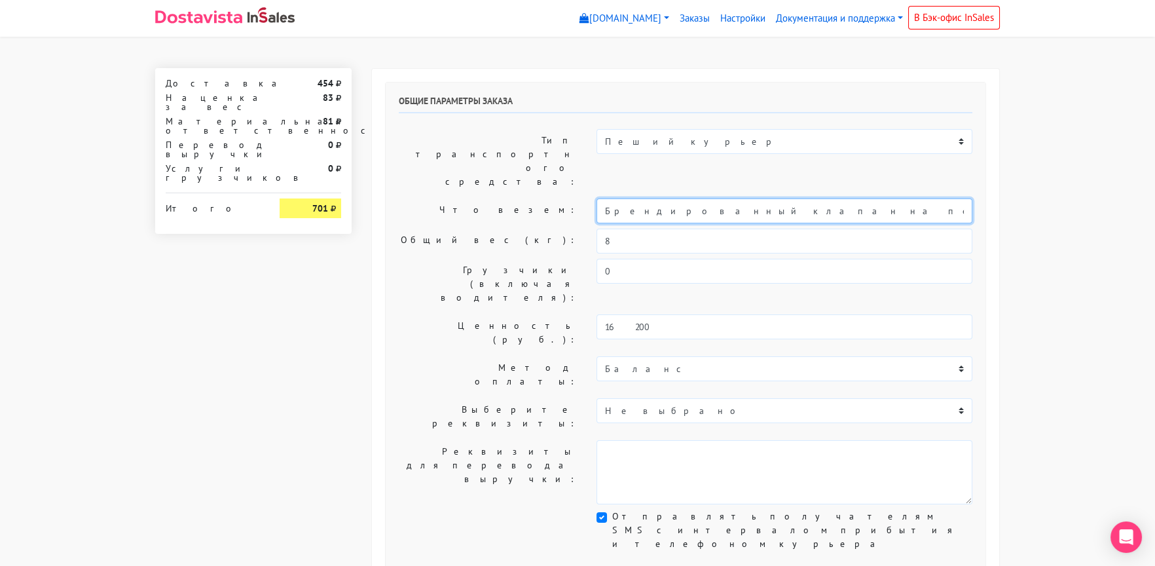 This screenshot has height=566, width=1155. What do you see at coordinates (488, 333) in the screenshot?
I see `label: Ценность (руб.):` at bounding box center [488, 333].